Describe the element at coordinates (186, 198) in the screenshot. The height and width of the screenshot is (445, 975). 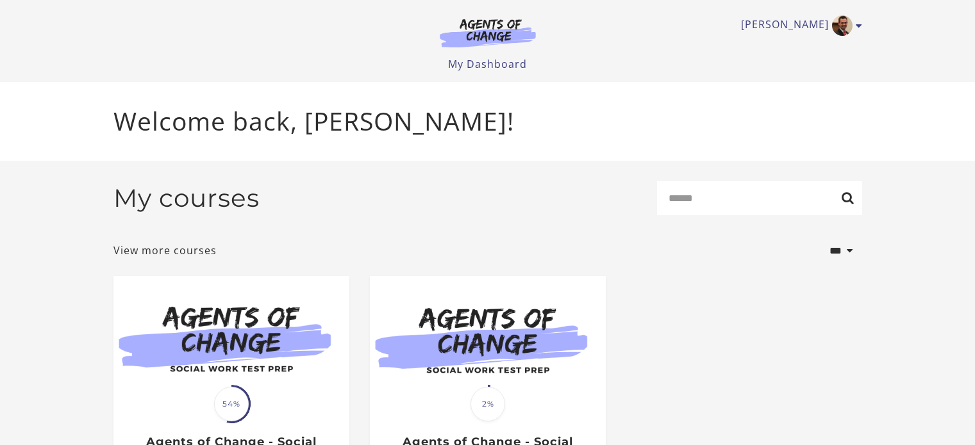
I see `h2: My courses` at that location.